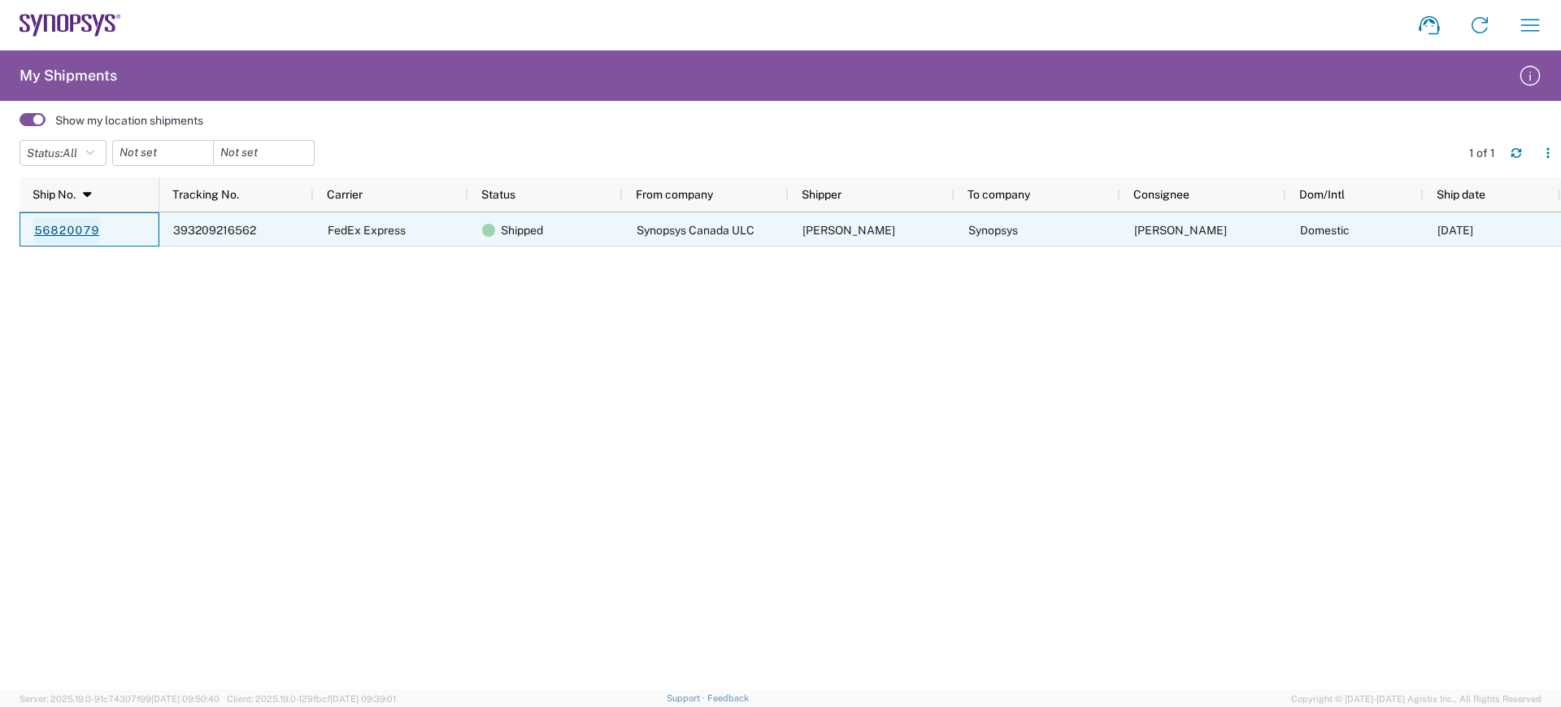 The height and width of the screenshot is (707, 1561). What do you see at coordinates (849, 230) in the screenshot?
I see `span: Janet Dewey` at bounding box center [849, 230].